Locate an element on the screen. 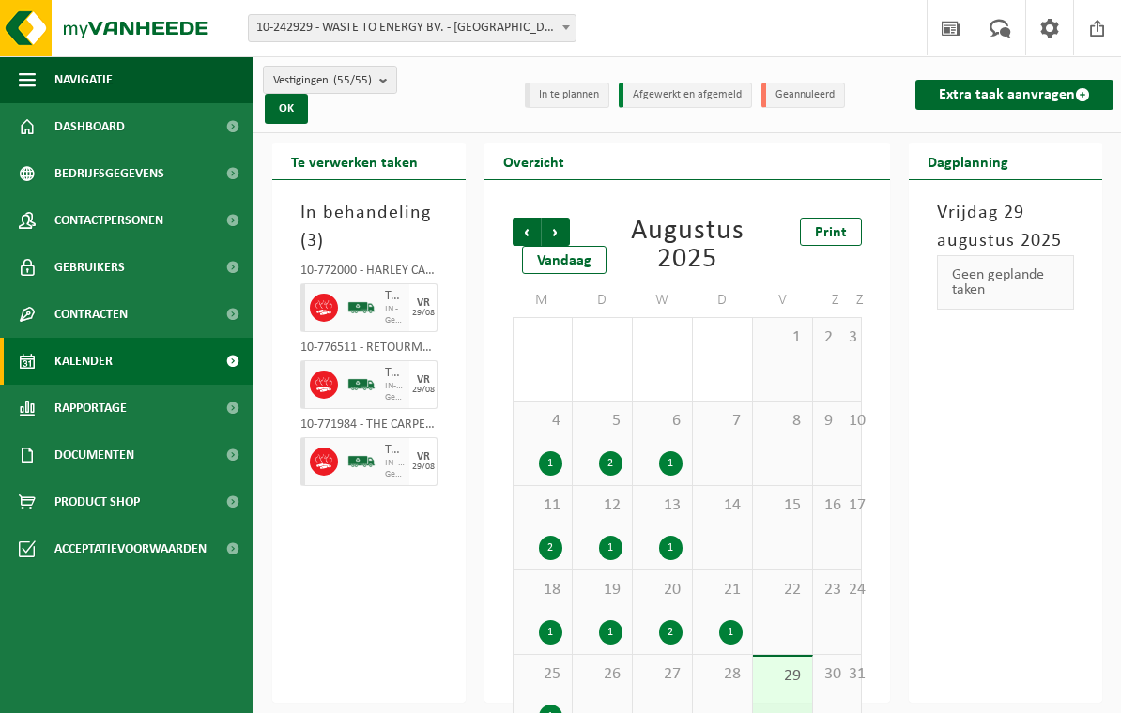 The height and width of the screenshot is (713, 1121). div: 10-772000 - HARLEY CARPETS PERTH HOUSE - BRENTWOORD is located at coordinates (369, 274).